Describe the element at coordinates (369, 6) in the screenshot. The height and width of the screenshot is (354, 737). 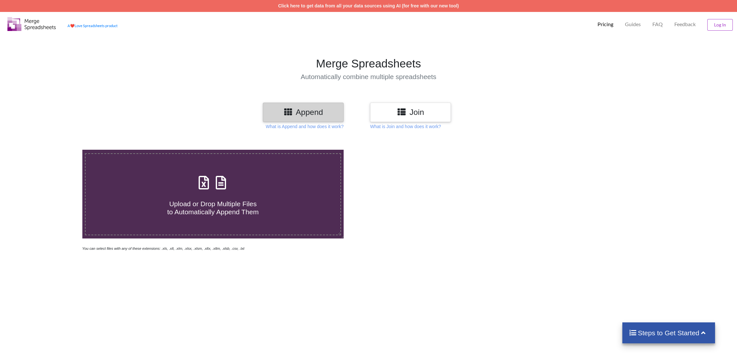
I see `a: Click here to get data from all your data sources using AI (for free with our new tool)` at that location.